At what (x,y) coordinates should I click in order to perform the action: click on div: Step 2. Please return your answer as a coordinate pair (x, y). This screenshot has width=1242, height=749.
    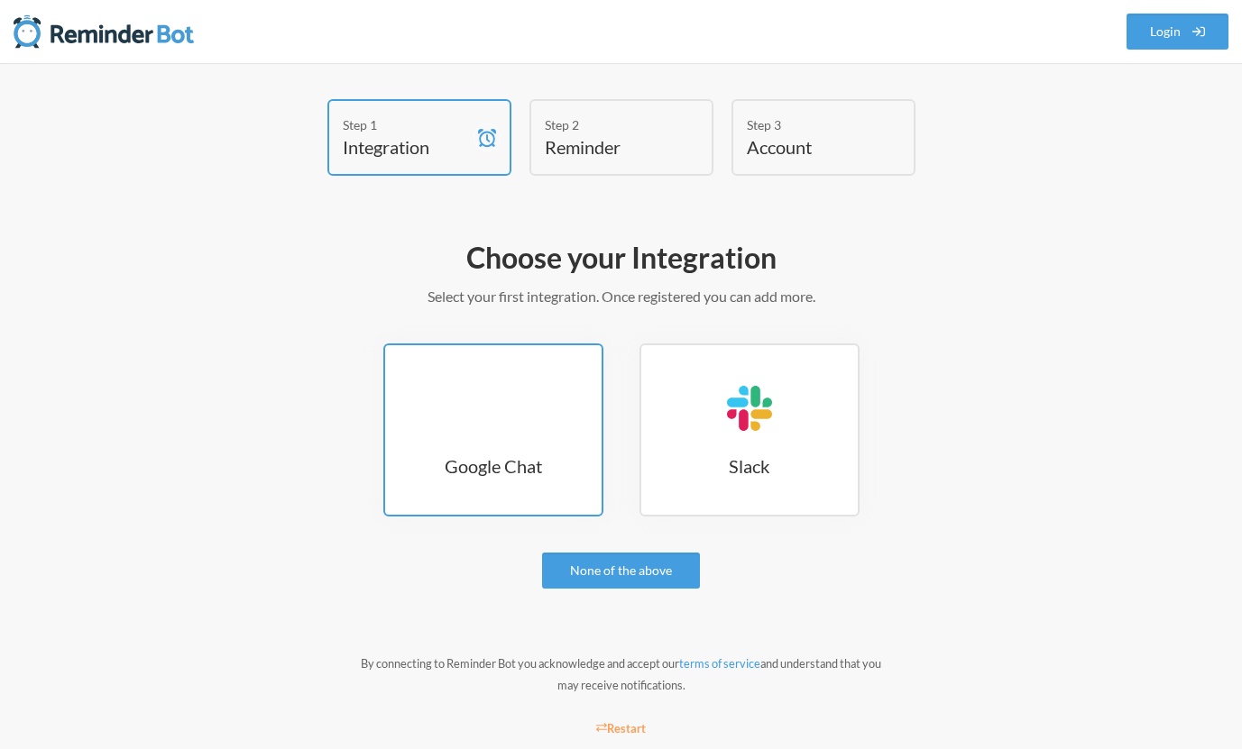
    Looking at the image, I should click on (608, 124).